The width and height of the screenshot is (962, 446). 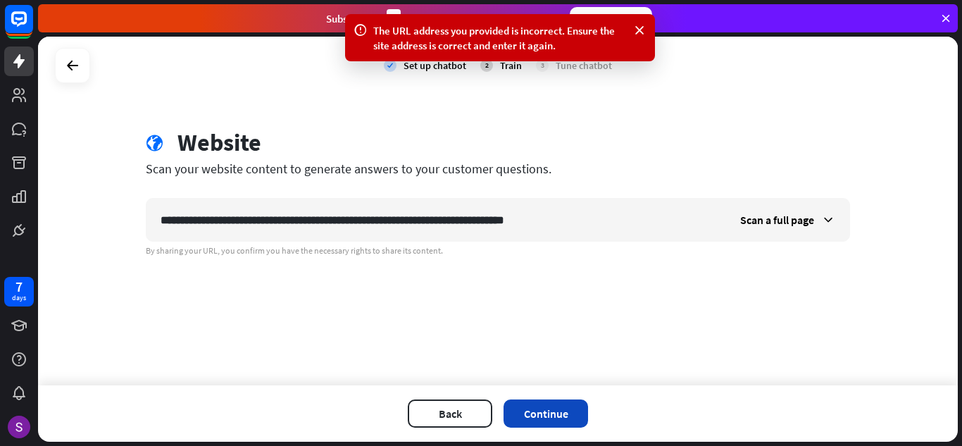 What do you see at coordinates (219, 142) in the screenshot?
I see `div: Website` at bounding box center [219, 142].